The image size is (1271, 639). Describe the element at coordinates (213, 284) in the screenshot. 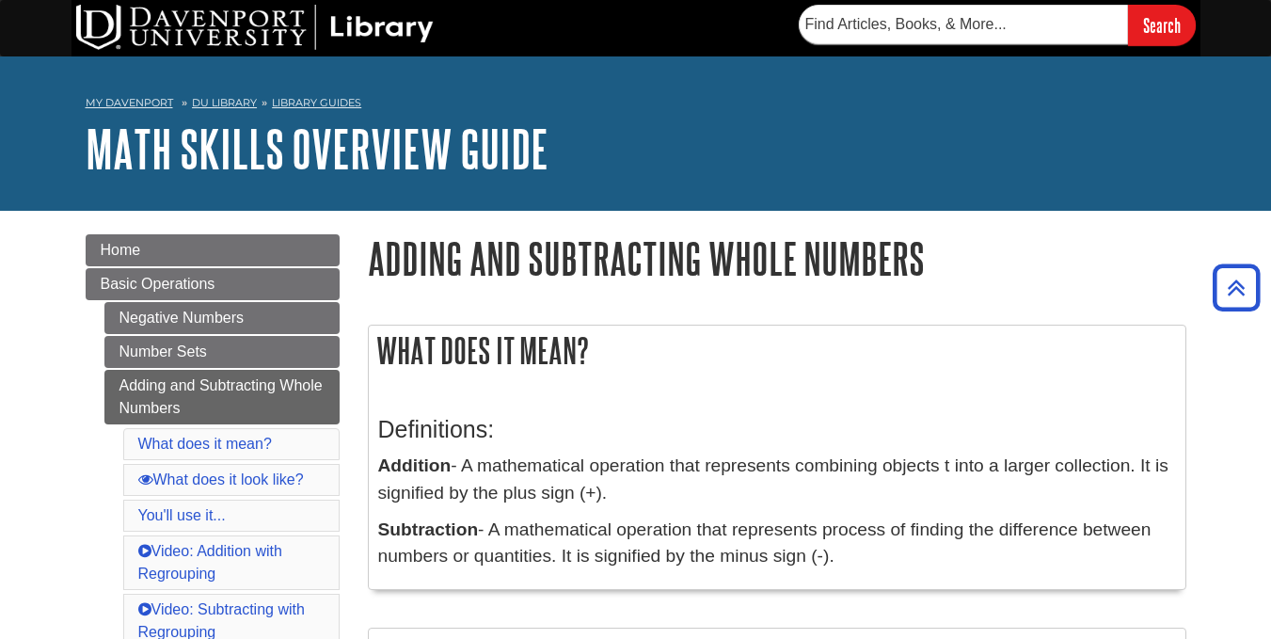

I see `a: Basic Operations` at that location.